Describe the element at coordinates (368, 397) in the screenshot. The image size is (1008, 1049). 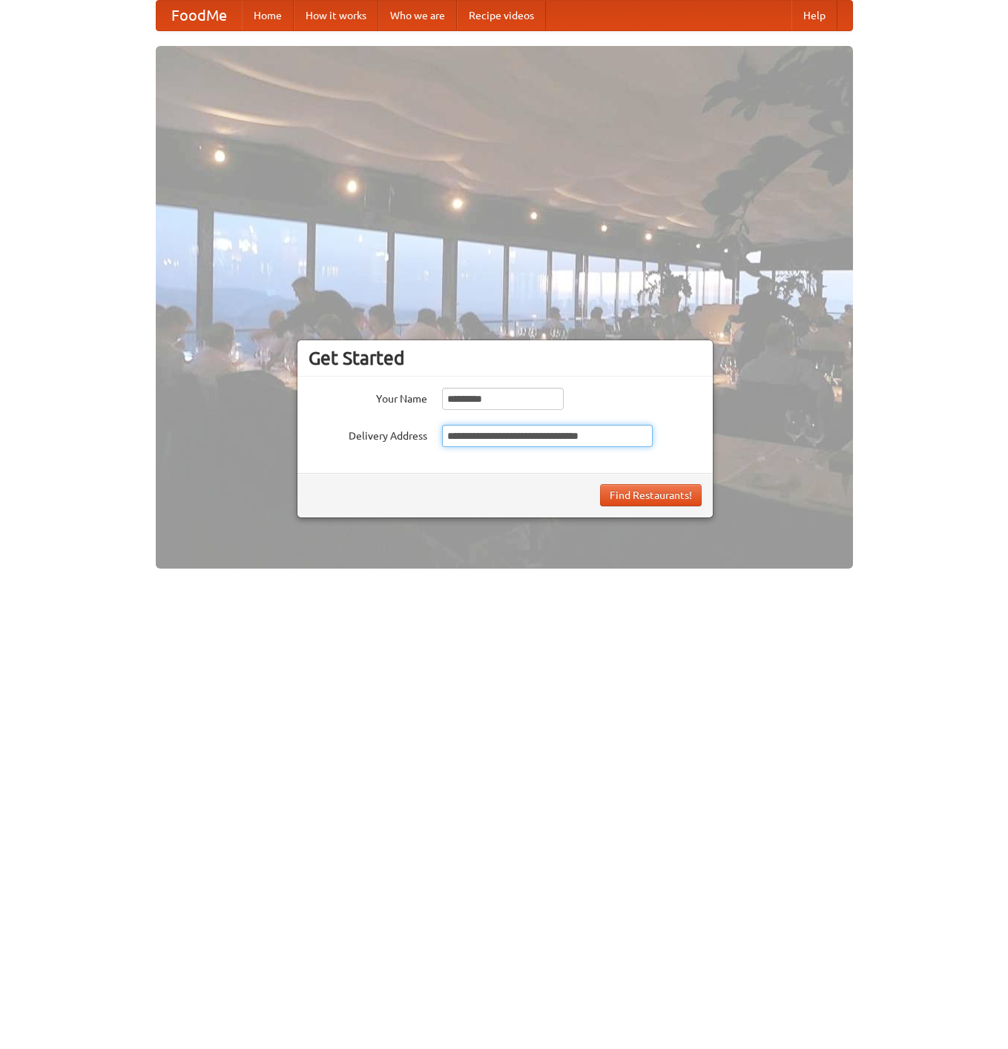
I see `label: Your Name` at that location.